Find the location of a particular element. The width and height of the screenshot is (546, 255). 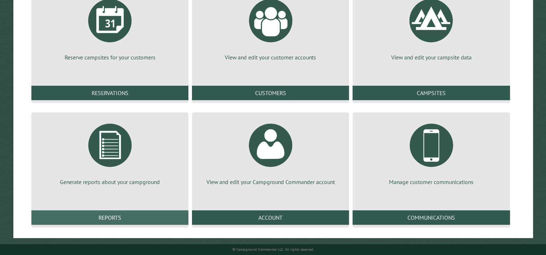

a: Campsites is located at coordinates (431, 93).